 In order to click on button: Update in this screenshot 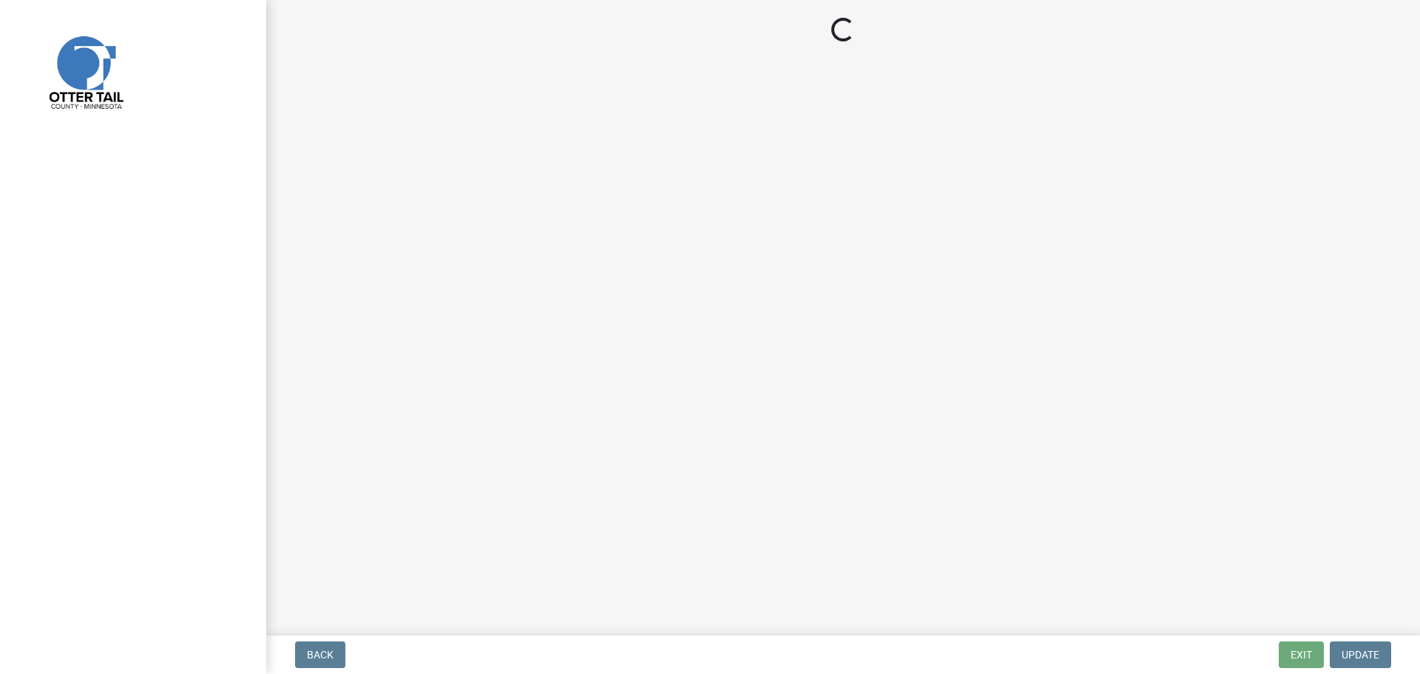, I will do `click(1360, 654)`.